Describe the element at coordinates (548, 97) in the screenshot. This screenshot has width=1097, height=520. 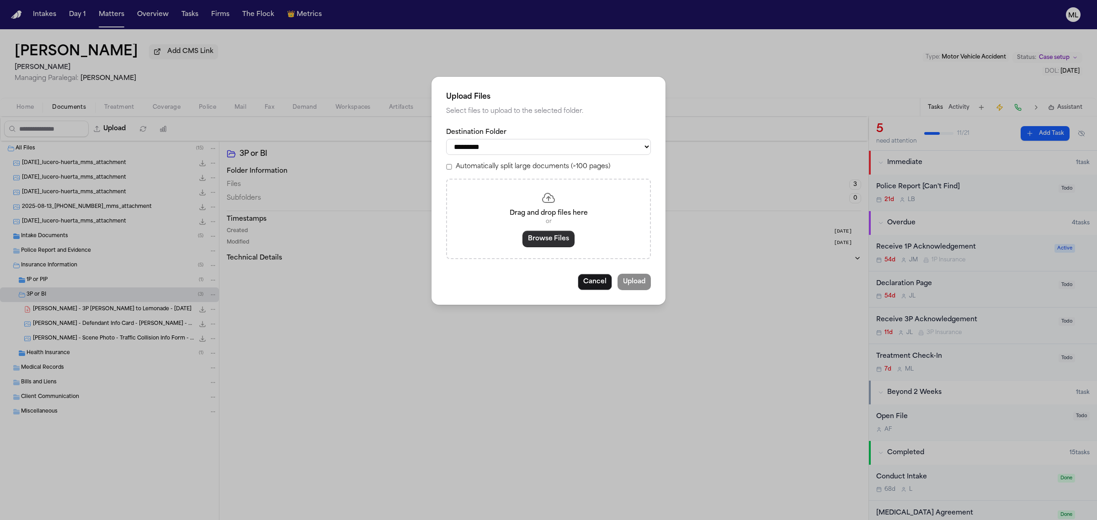
I see `h2: Upload Files` at that location.